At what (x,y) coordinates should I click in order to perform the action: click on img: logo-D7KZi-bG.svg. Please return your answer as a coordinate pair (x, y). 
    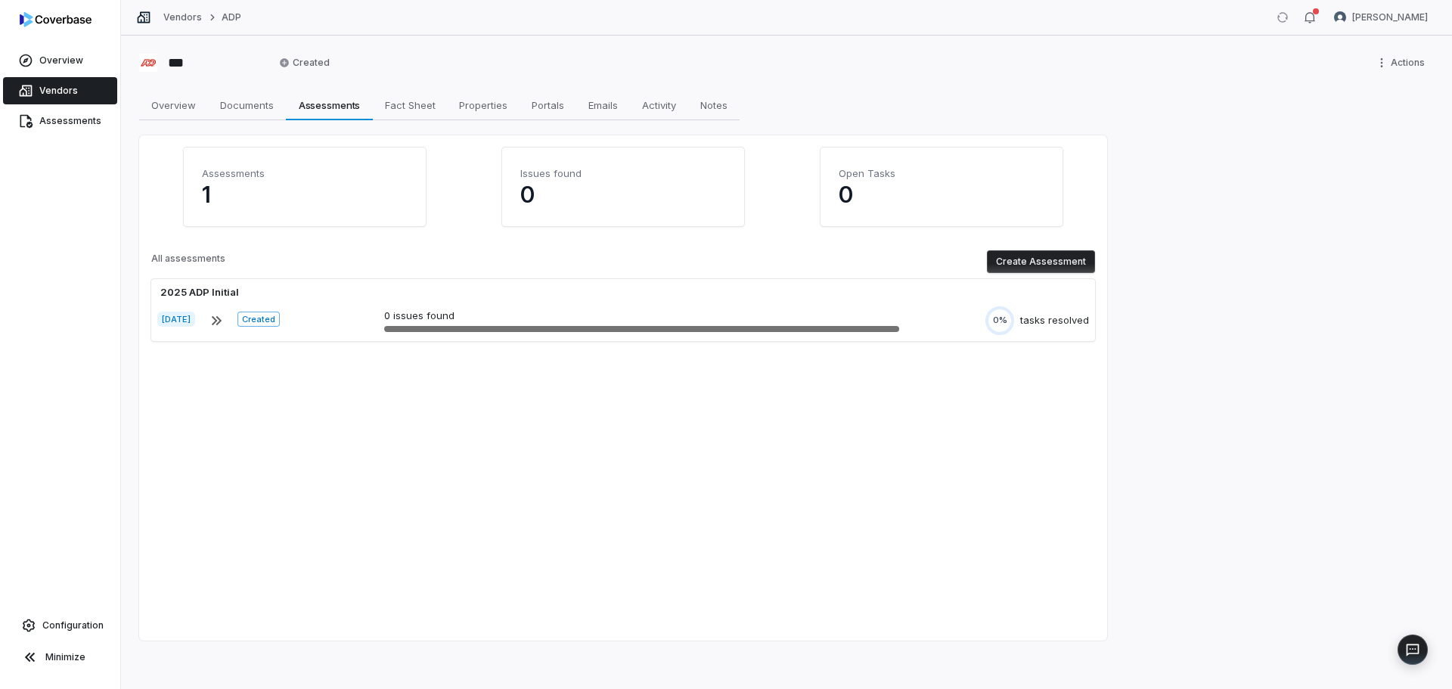
    Looking at the image, I should click on (55, 20).